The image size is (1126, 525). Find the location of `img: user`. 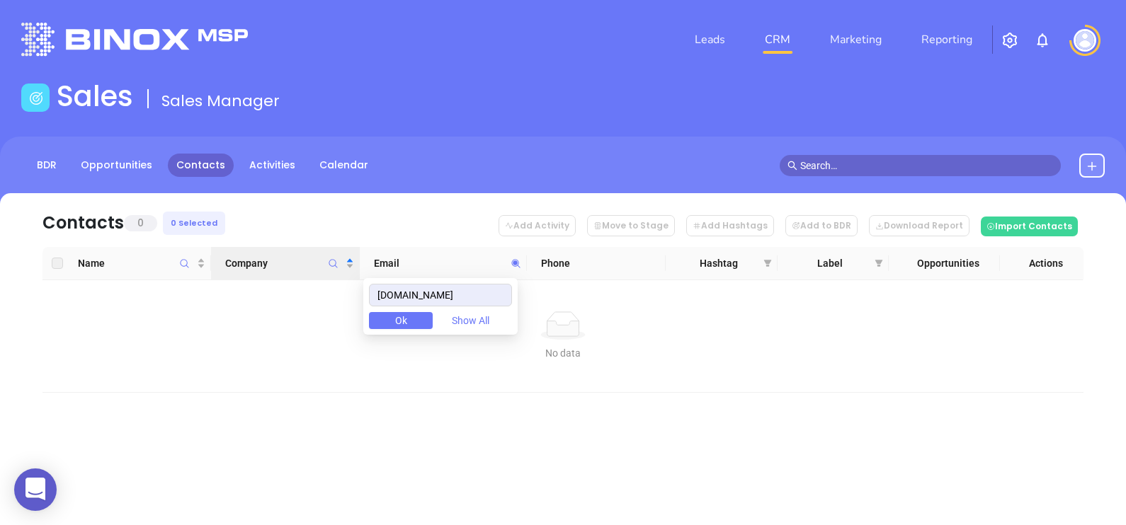

img: user is located at coordinates (1085, 40).